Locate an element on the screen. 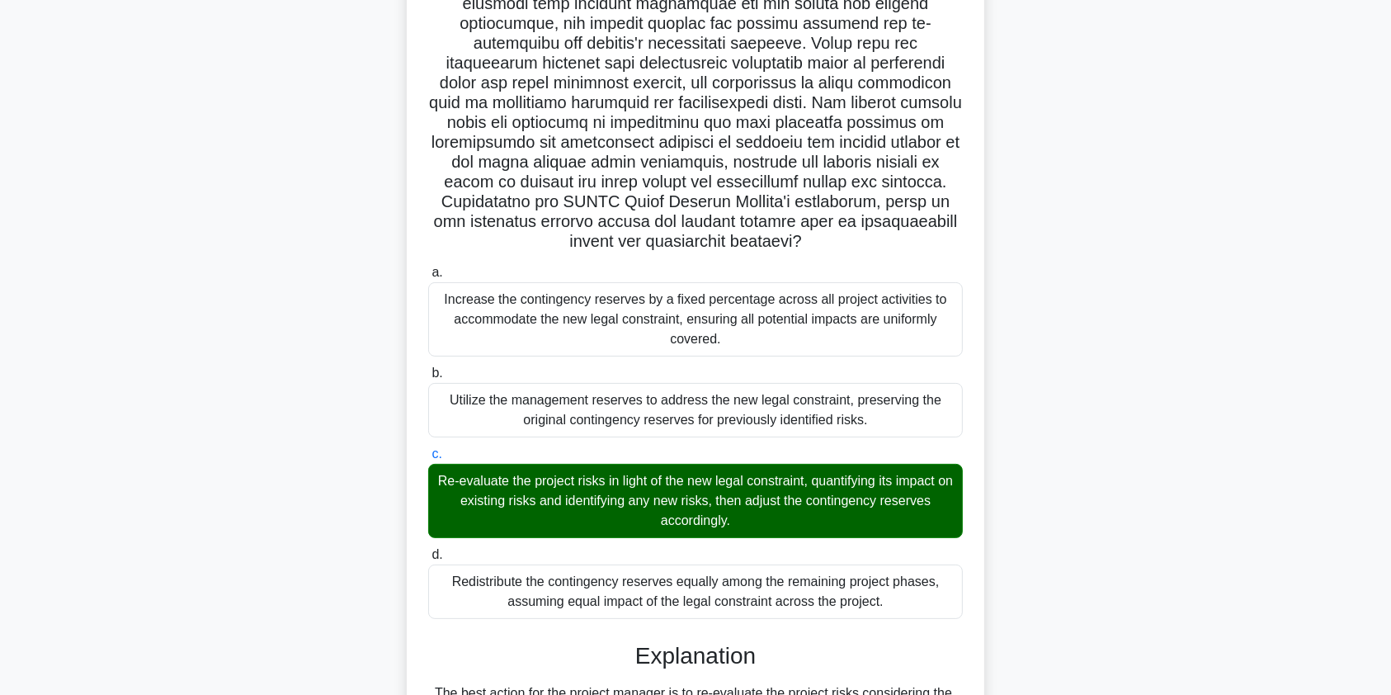  div: Utilize the management reserves to address the new legal constraint, preserving the original cont... is located at coordinates (696, 410).